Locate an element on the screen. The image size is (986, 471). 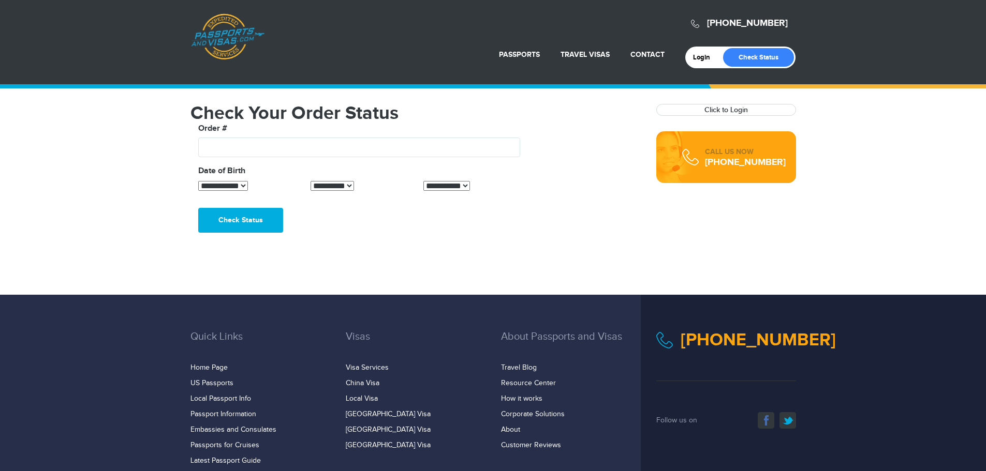
a: Corporate Solutions is located at coordinates (533, 415).